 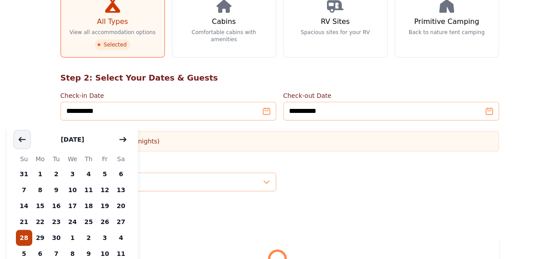 I want to click on span: 9, so click(x=56, y=190).